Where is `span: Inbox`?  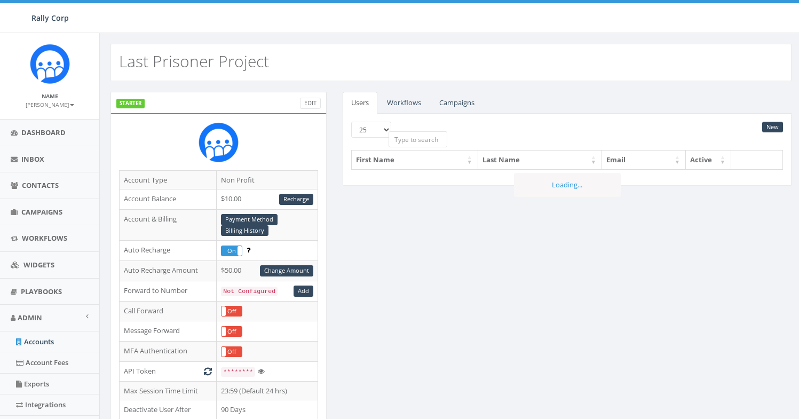 span: Inbox is located at coordinates (33, 159).